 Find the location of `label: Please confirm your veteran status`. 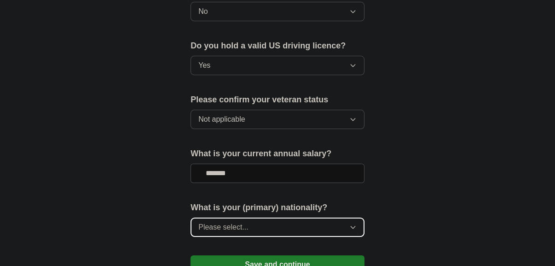

label: Please confirm your veteran status is located at coordinates (278, 99).